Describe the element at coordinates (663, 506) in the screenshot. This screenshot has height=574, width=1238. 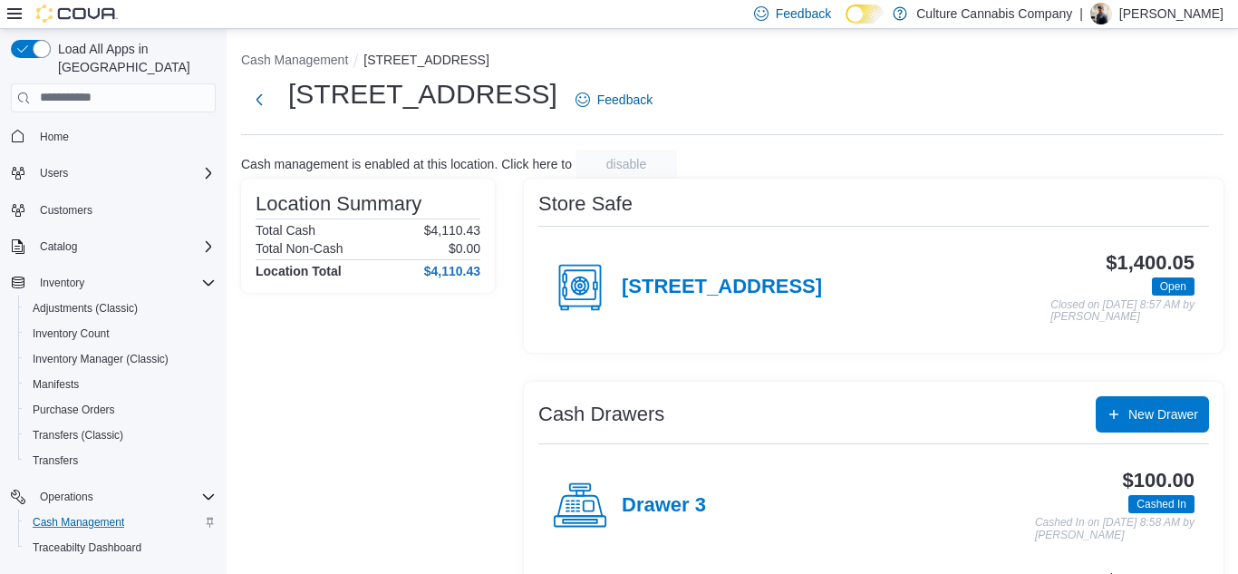
I see `h4: Drawer 3` at that location.